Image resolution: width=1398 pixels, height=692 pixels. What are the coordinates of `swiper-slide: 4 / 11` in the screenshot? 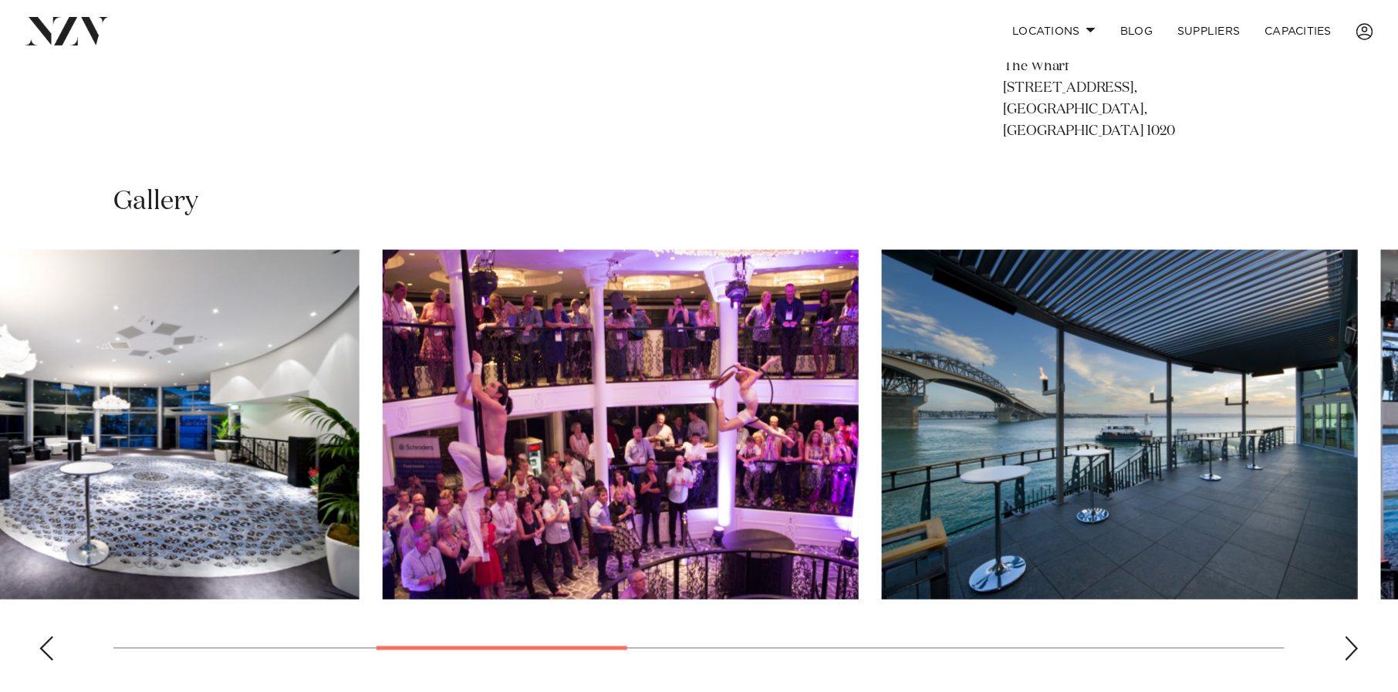 It's located at (620, 424).